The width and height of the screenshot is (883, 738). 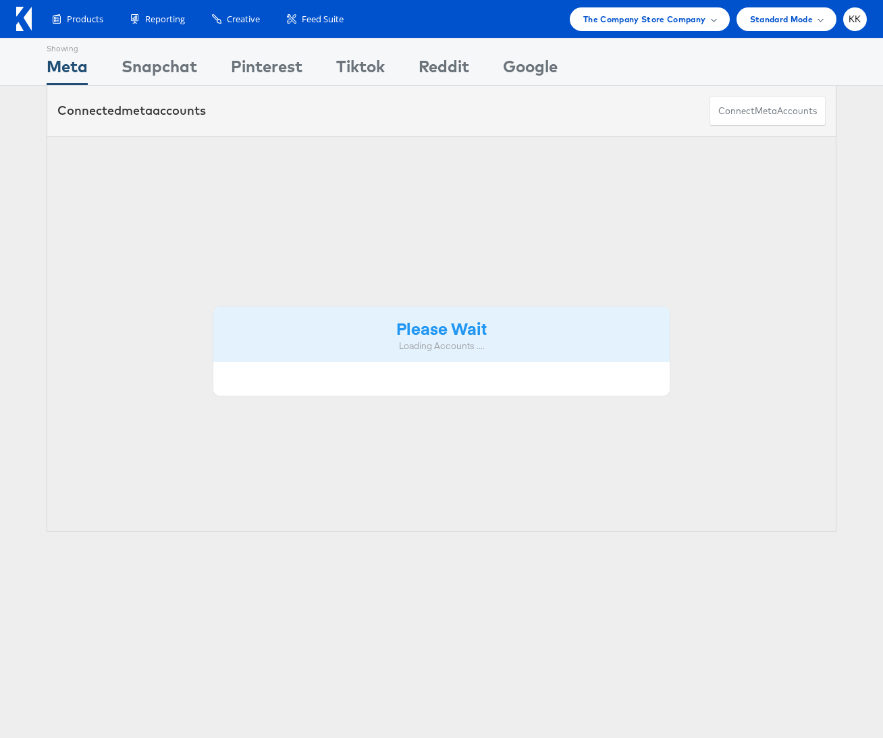 What do you see at coordinates (132, 111) in the screenshot?
I see `div: Connected accounts` at bounding box center [132, 111].